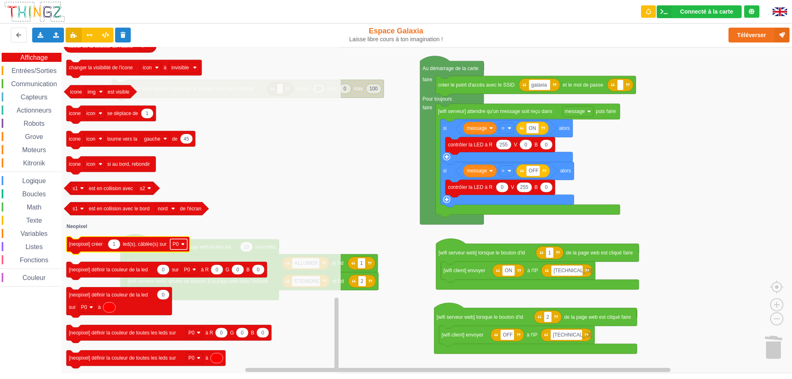  Describe the element at coordinates (34, 123) in the screenshot. I see `span: Robots` at that location.